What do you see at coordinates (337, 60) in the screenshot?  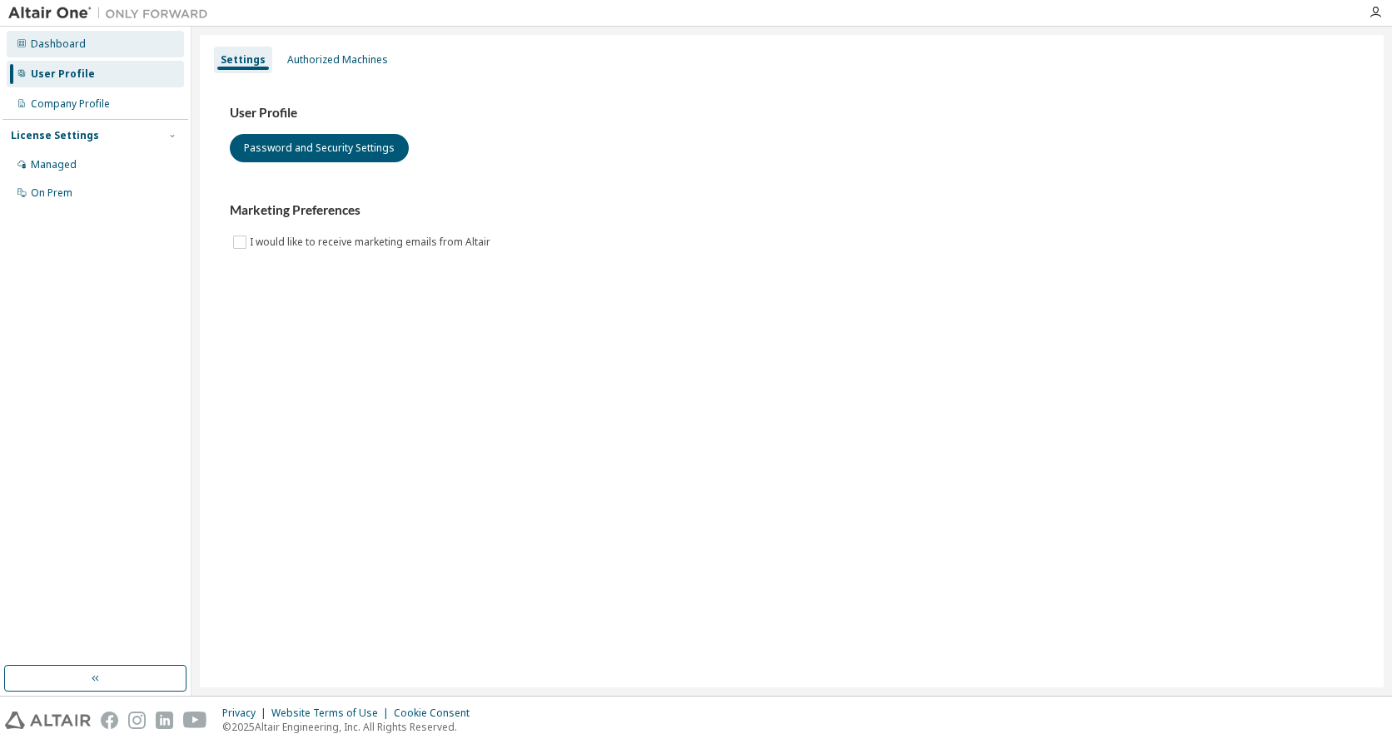 I see `div: Authorized Machines` at bounding box center [337, 60].